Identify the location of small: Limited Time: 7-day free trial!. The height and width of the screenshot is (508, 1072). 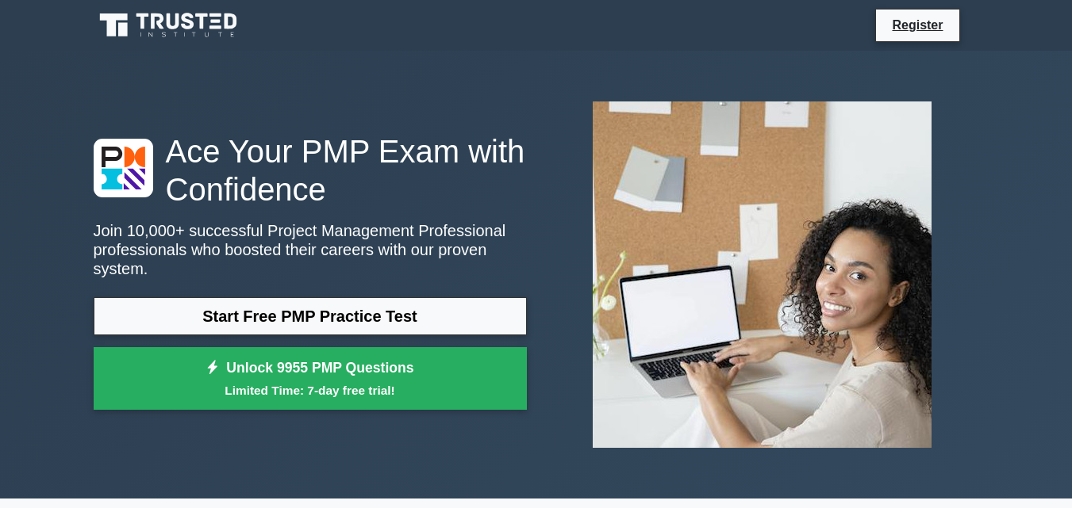
(310, 390).